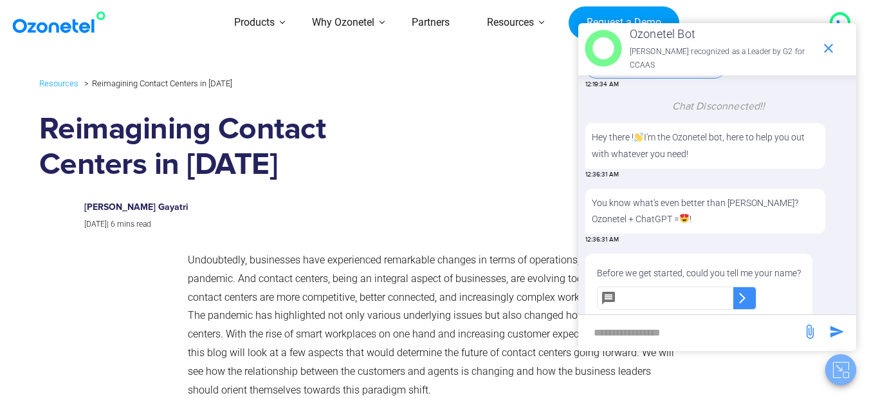 The width and height of the screenshot is (869, 398). Describe the element at coordinates (841, 369) in the screenshot. I see `button: Close chat` at that location.